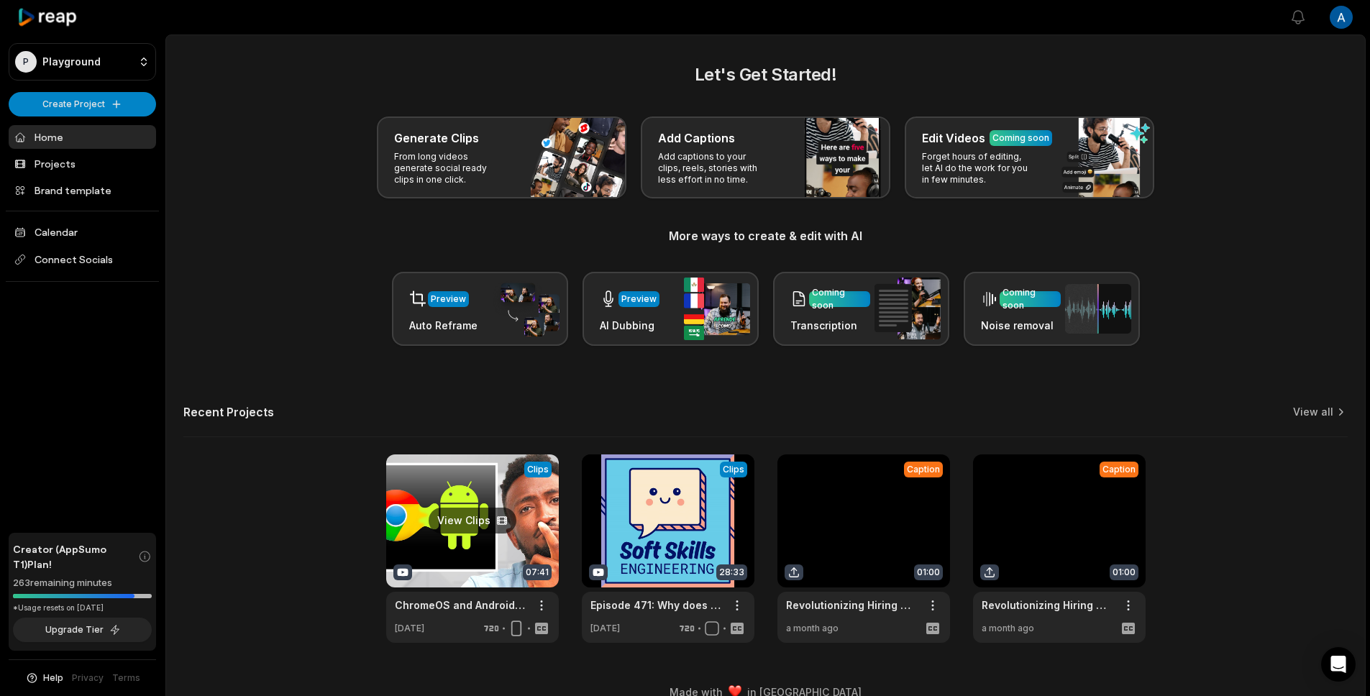 The image size is (1370, 696). What do you see at coordinates (1338, 664) in the screenshot?
I see `div: Open Intercom Messenger` at bounding box center [1338, 664].